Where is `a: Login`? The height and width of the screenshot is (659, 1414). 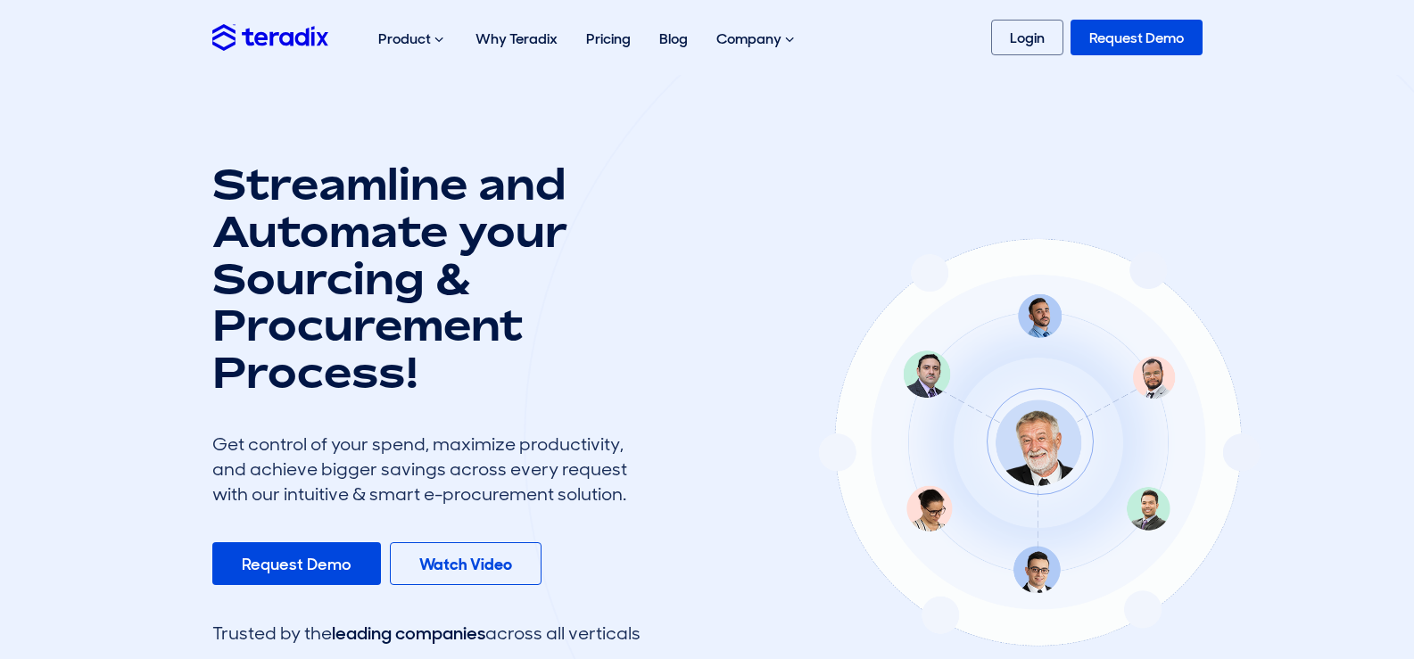 a: Login is located at coordinates (1027, 37).